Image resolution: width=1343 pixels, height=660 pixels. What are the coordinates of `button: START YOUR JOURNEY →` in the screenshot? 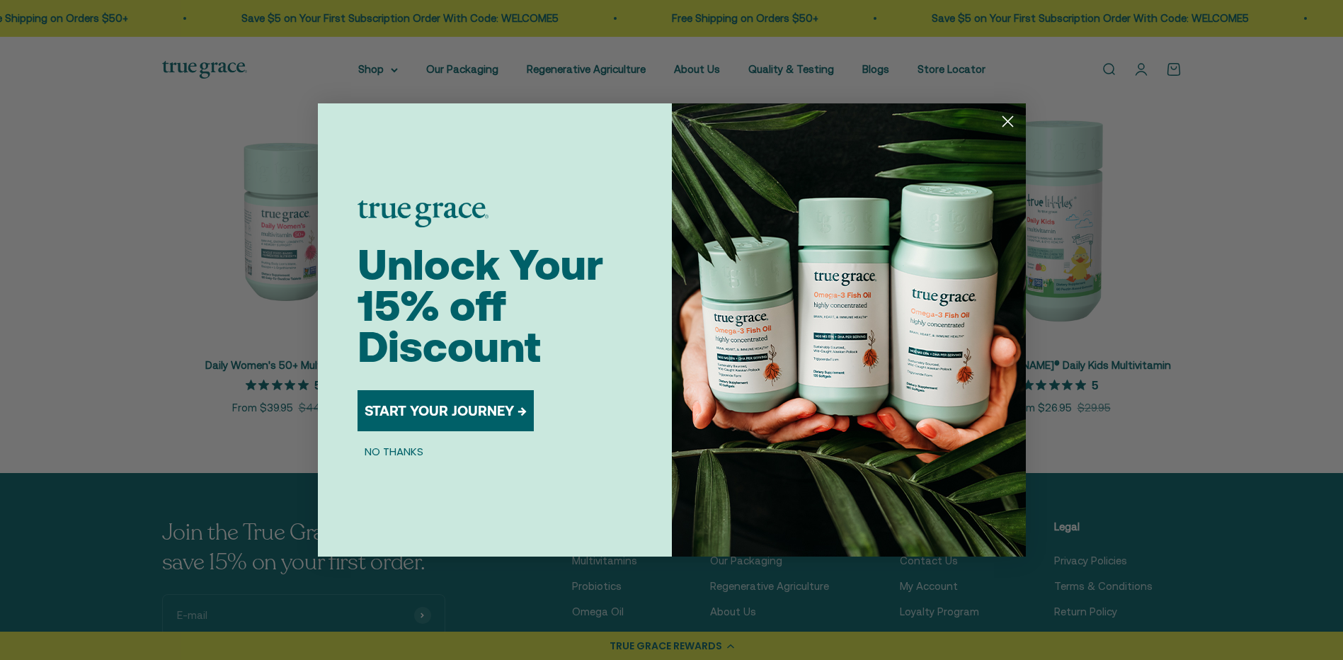 It's located at (445, 411).